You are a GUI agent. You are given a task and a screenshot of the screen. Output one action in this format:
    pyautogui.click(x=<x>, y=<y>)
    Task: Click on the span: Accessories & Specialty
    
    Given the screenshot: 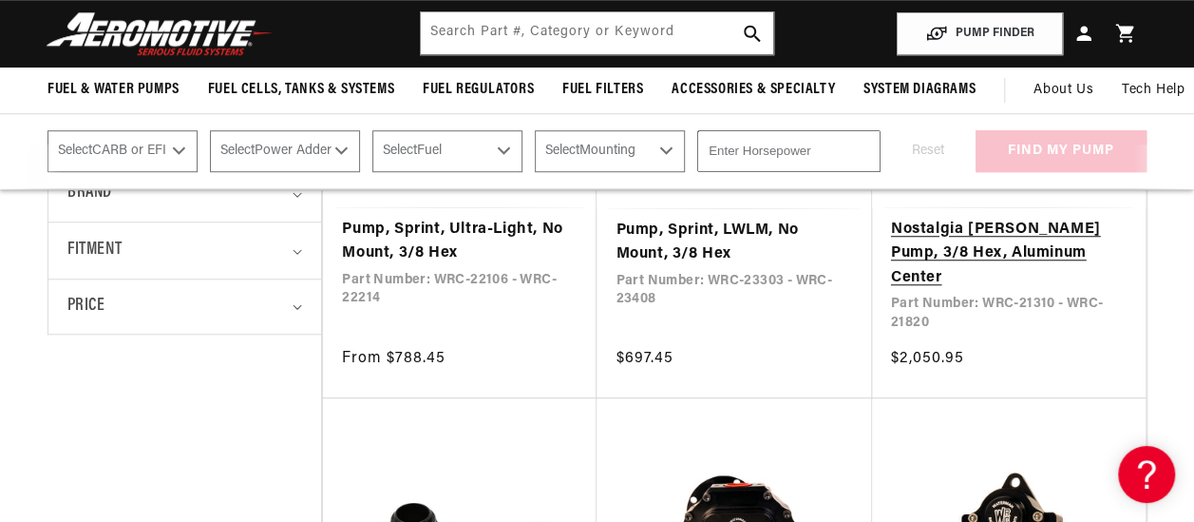 What is the action you would take?
    pyautogui.click(x=753, y=89)
    